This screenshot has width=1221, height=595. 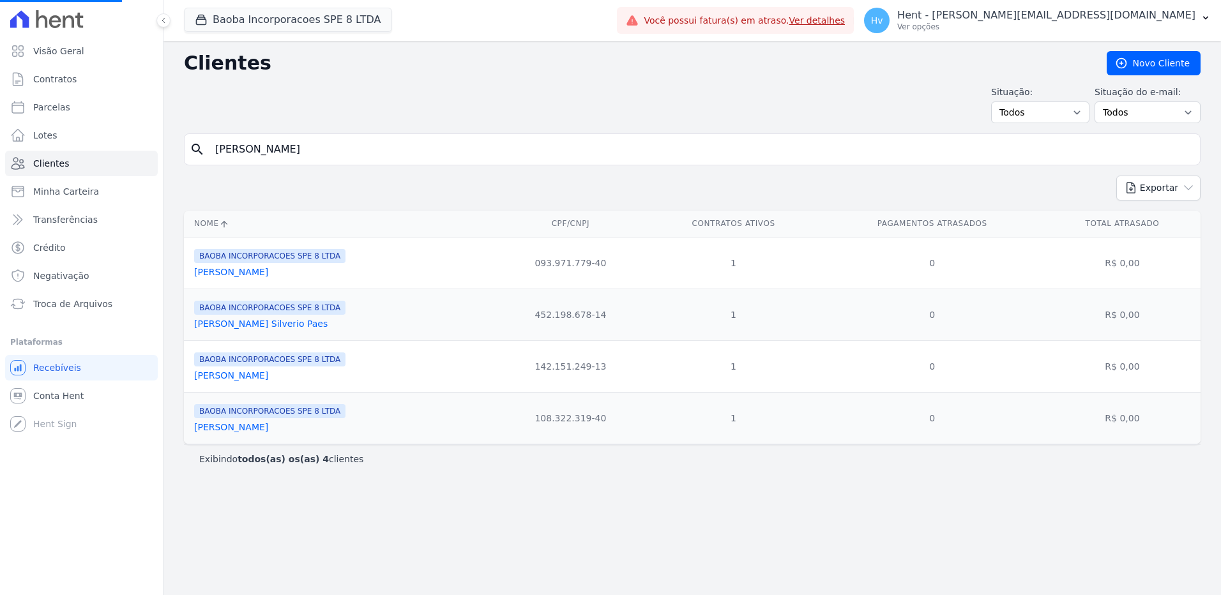 I want to click on a: Negativação, so click(x=81, y=276).